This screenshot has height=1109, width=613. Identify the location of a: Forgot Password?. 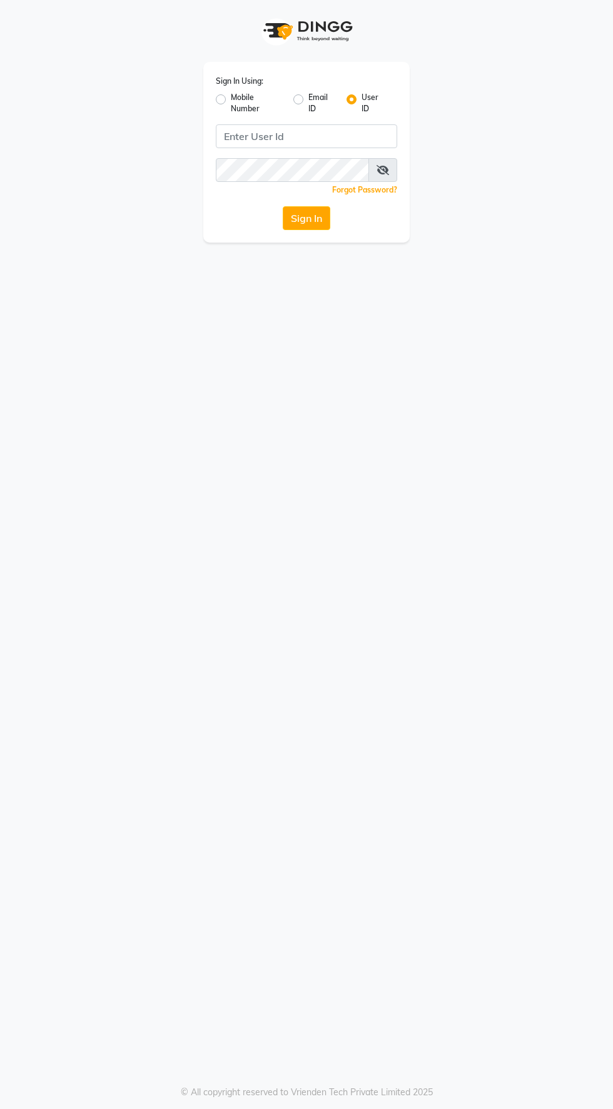
(364, 189).